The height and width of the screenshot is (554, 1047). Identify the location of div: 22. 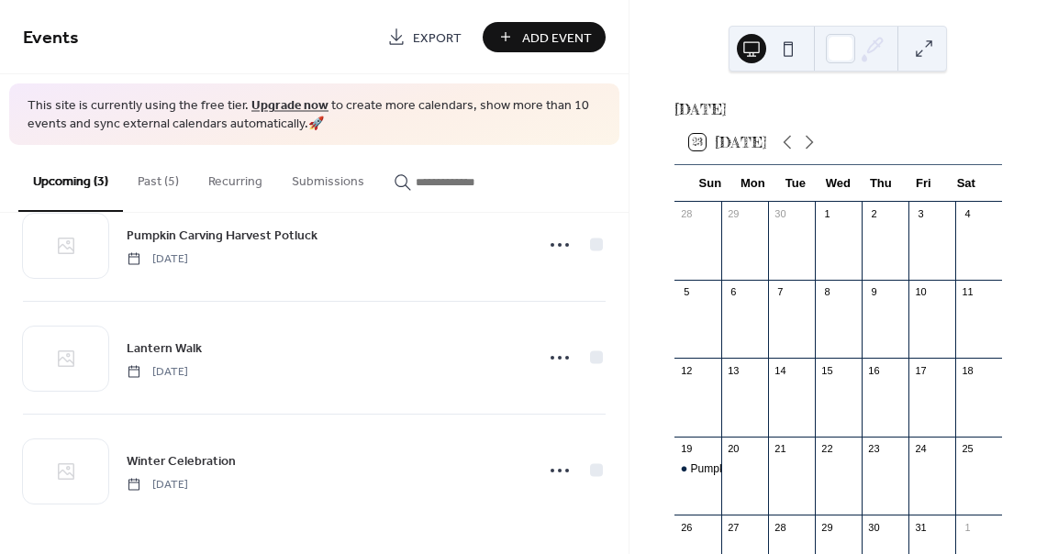
(827, 449).